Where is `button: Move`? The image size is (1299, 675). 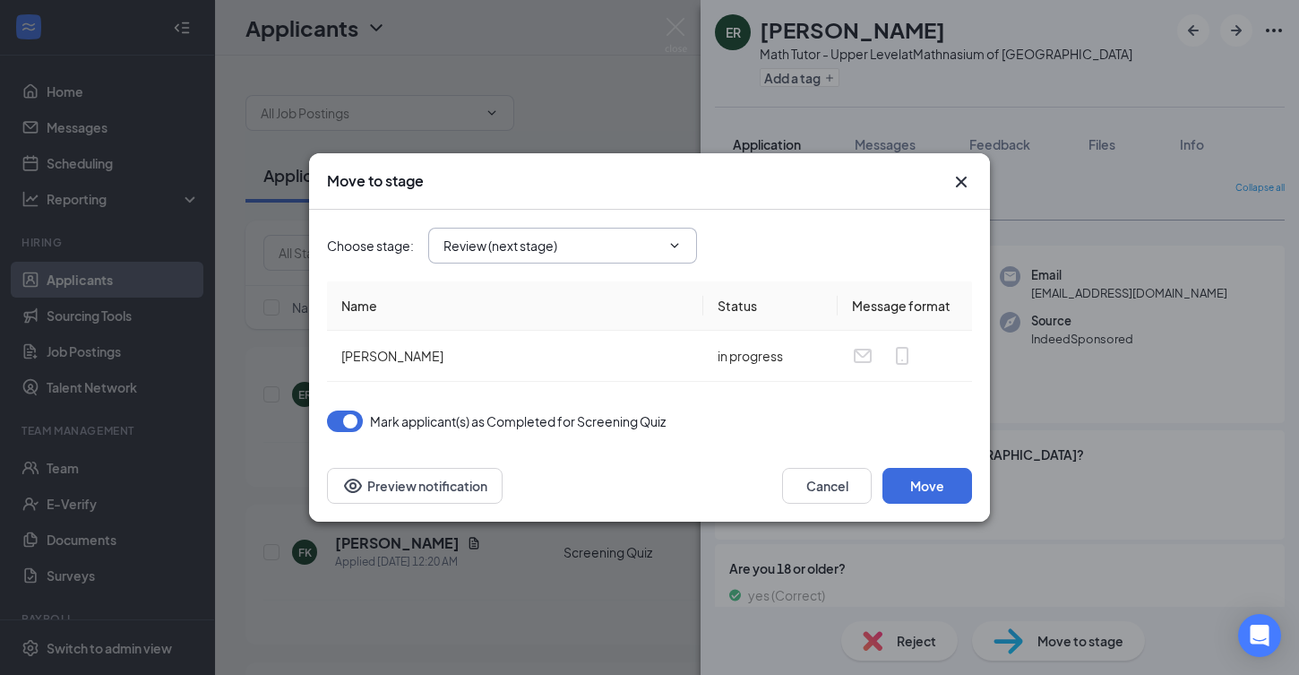 button: Move is located at coordinates (927, 486).